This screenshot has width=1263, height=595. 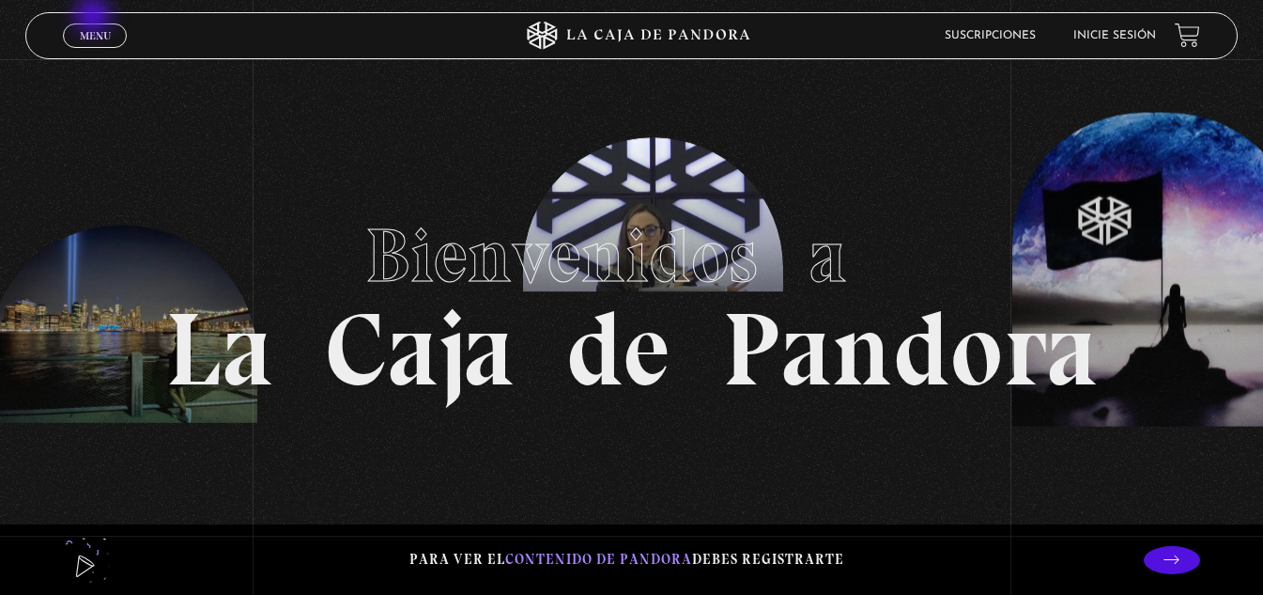 What do you see at coordinates (627, 559) in the screenshot?
I see `p: Para ver el debes registrarte` at bounding box center [627, 559].